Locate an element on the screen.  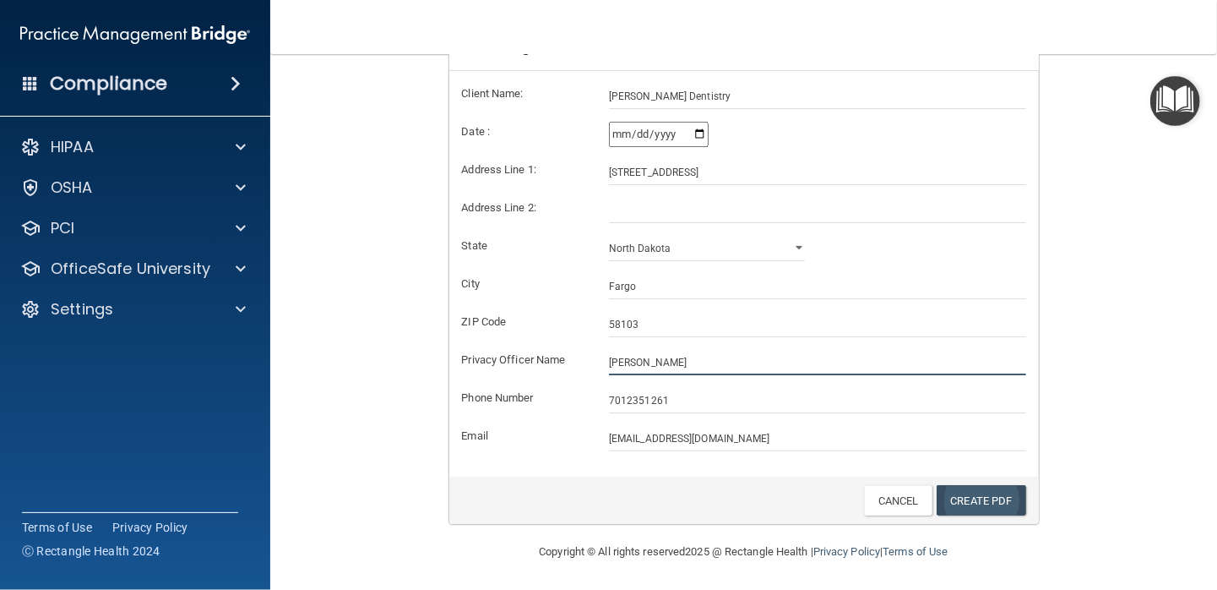
label: Privacy Officer Name is located at coordinates (523, 360).